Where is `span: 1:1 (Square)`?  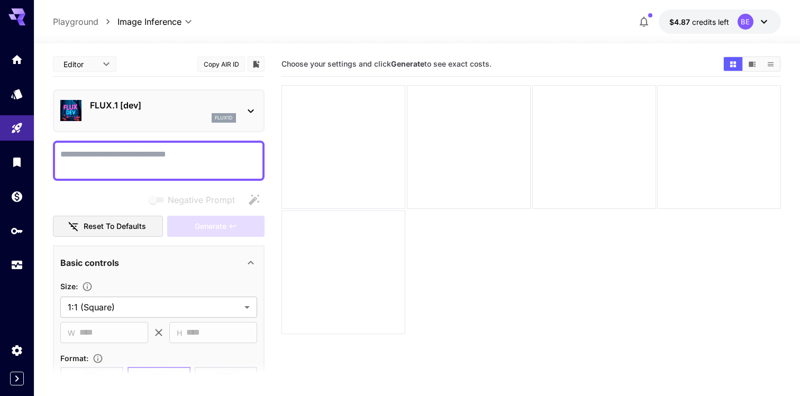 span: 1:1 (Square) is located at coordinates (154, 307).